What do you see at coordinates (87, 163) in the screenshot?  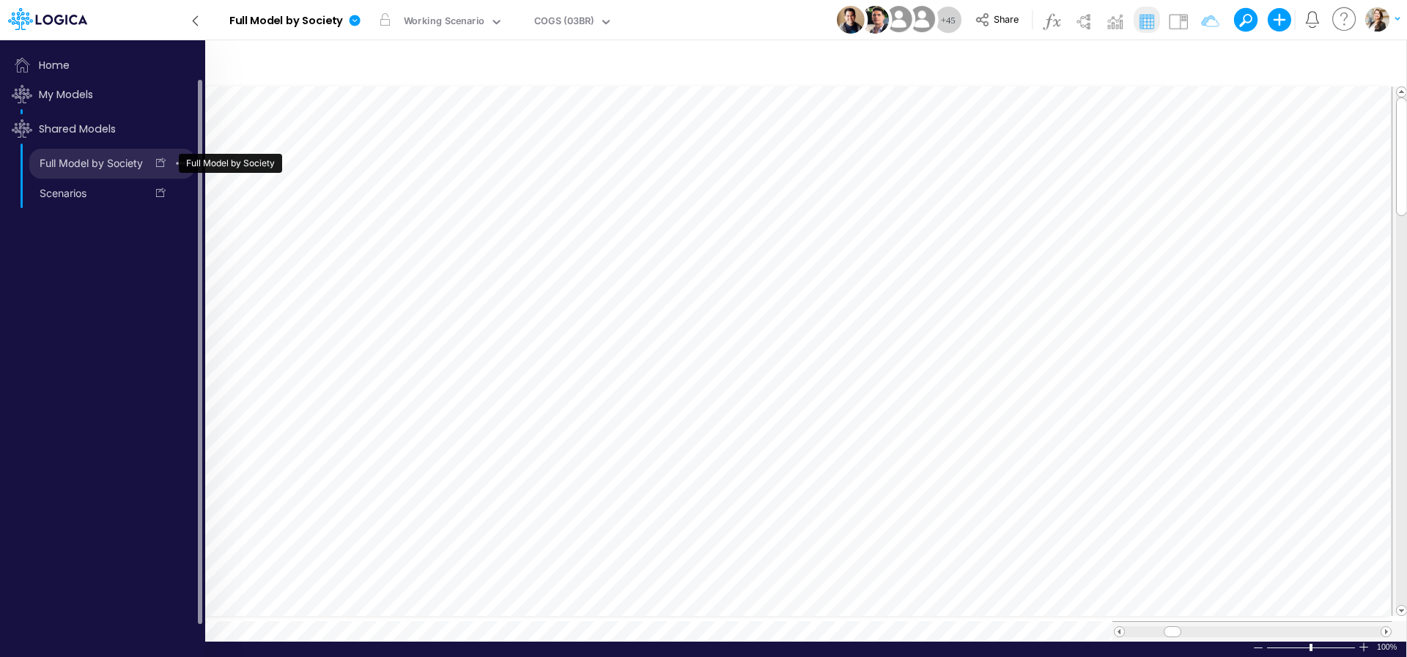 I see `a: Full Model by Society` at bounding box center [87, 163].